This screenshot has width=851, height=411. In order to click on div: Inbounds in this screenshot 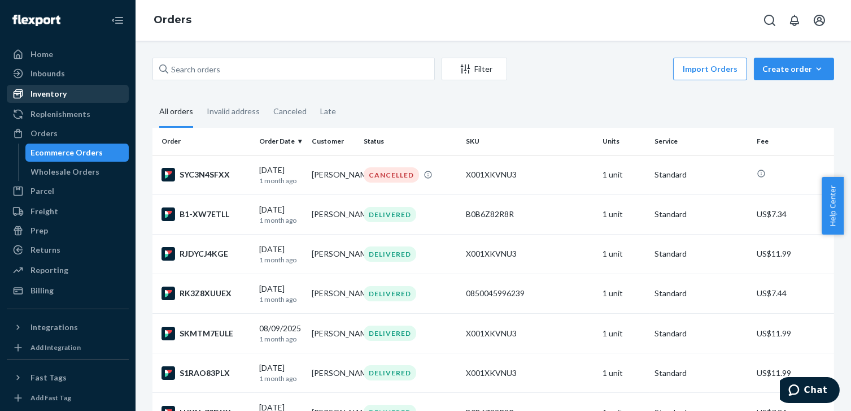, I will do `click(47, 73)`.